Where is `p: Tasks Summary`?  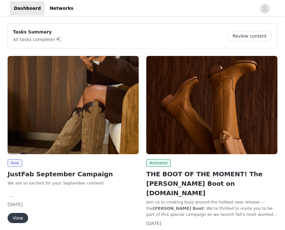 p: Tasks Summary is located at coordinates (37, 32).